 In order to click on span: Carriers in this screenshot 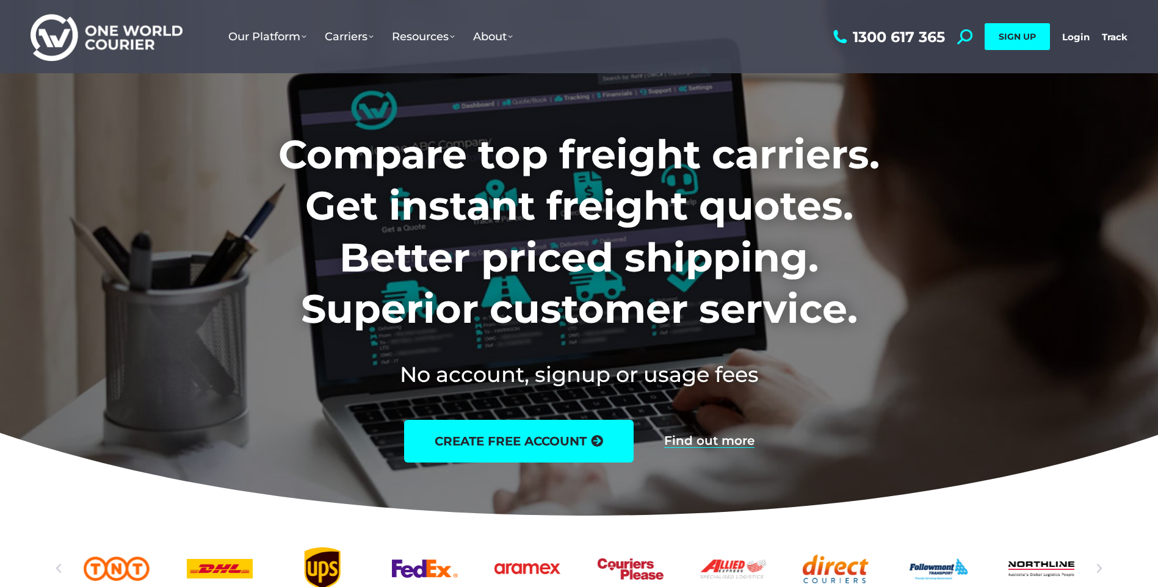, I will do `click(349, 37)`.